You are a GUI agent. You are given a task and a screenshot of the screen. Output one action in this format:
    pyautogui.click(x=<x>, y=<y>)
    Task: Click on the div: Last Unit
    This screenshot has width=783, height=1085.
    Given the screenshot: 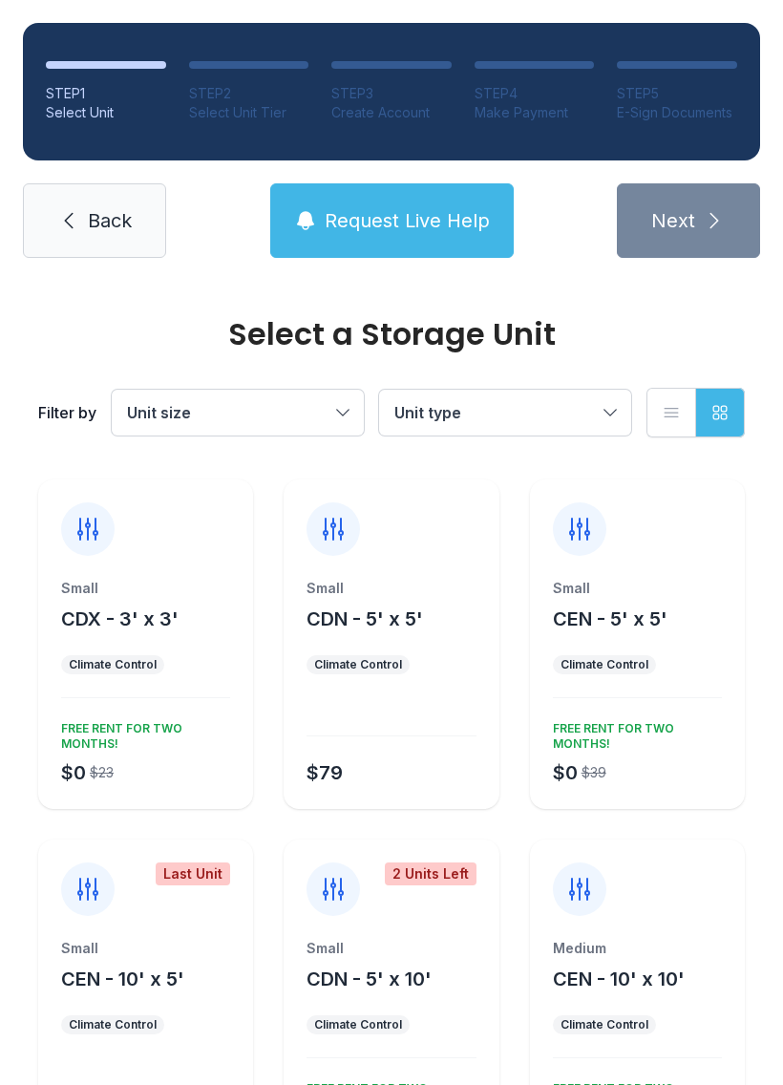 What is the action you would take?
    pyautogui.click(x=193, y=874)
    